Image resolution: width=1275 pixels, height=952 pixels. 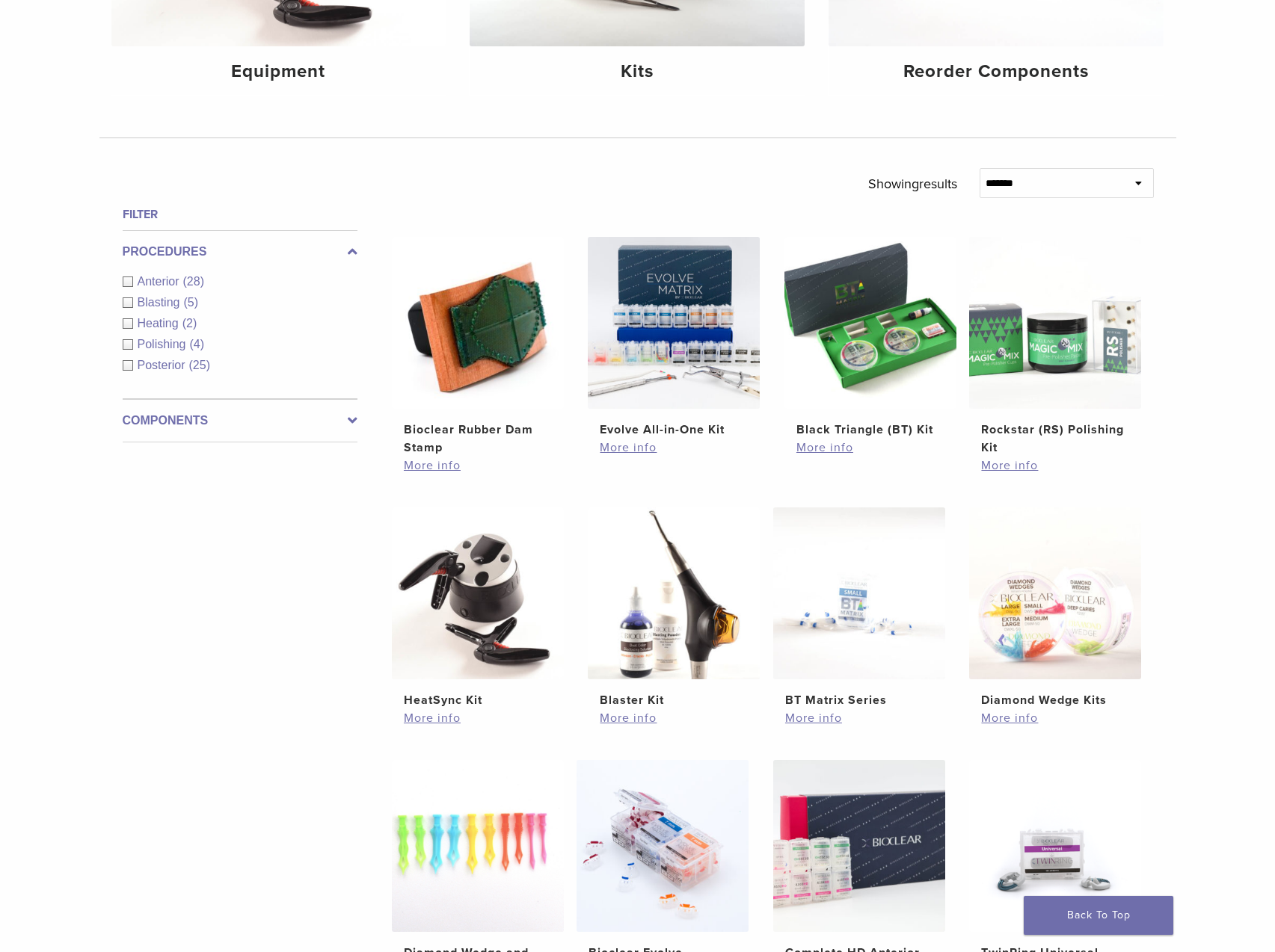 I want to click on span: Blasting, so click(x=161, y=302).